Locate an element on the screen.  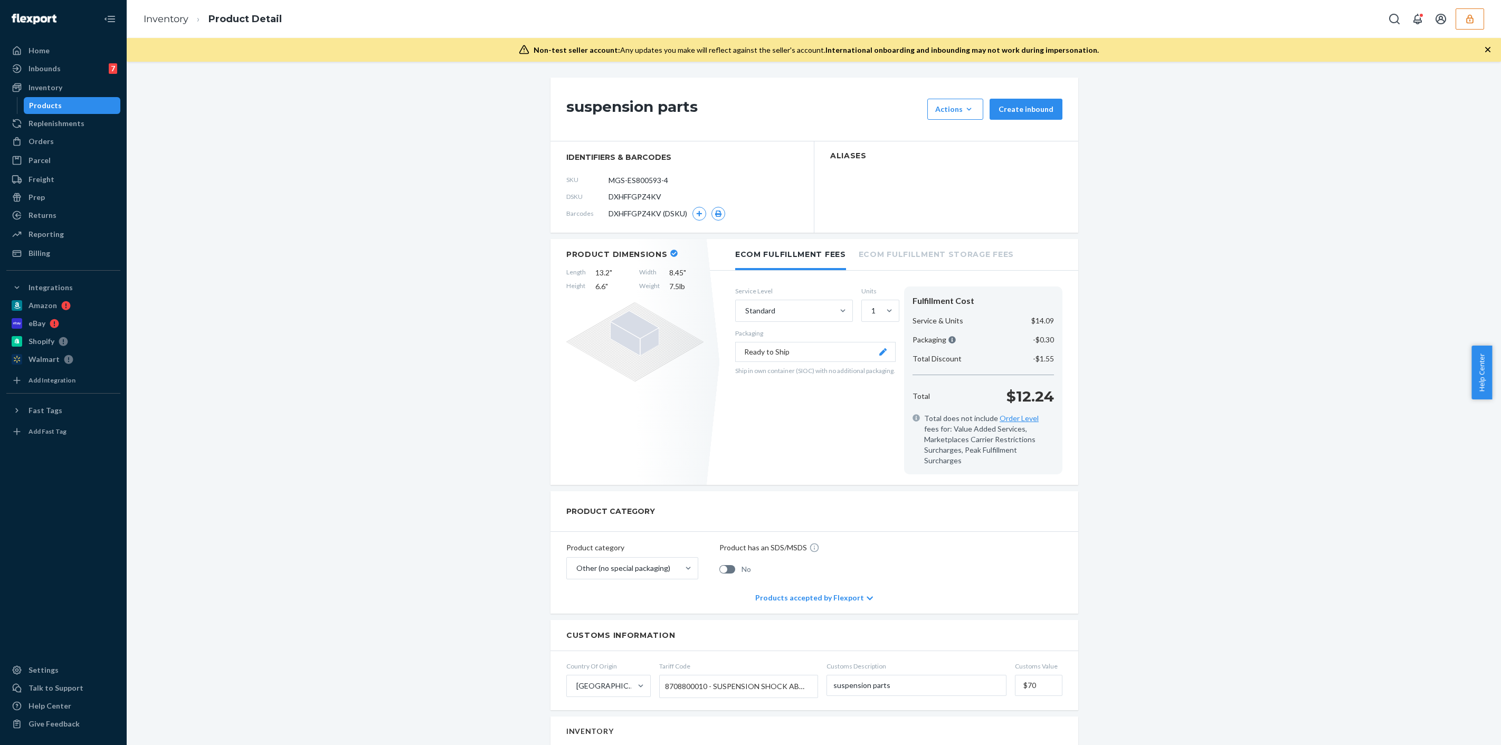
input: Other (no special packaging) is located at coordinates (576, 569).